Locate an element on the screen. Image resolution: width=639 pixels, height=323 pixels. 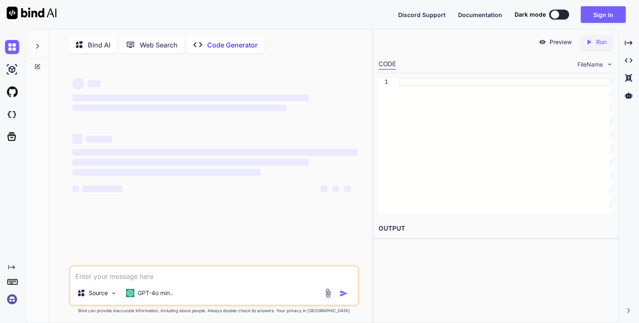
div: 1 is located at coordinates (383, 82).